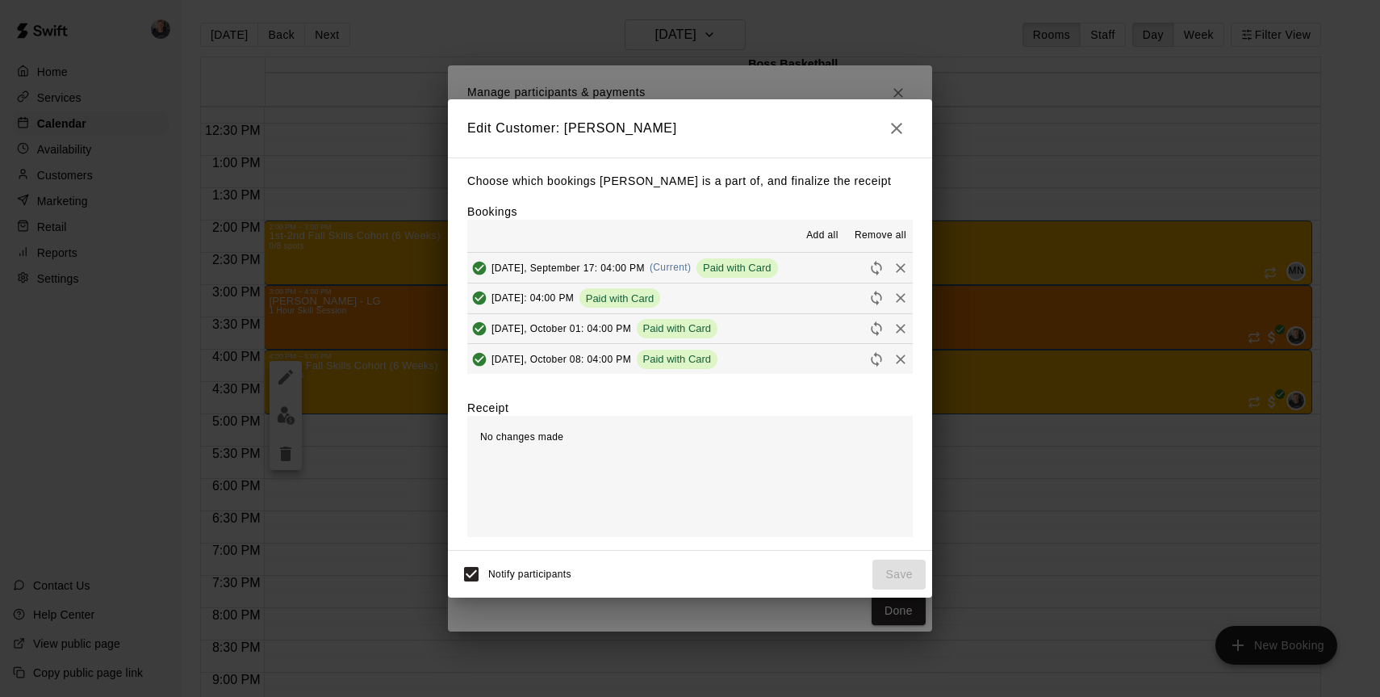 The width and height of the screenshot is (1380, 697). What do you see at coordinates (522, 437) in the screenshot?
I see `span: No changes made` at bounding box center [522, 437].